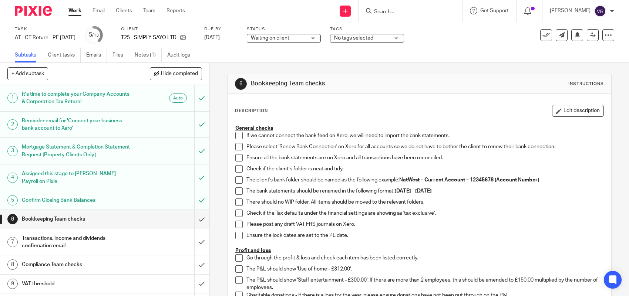 This screenshot has width=629, height=296. What do you see at coordinates (13, 284) in the screenshot?
I see `div: 9` at bounding box center [13, 284].